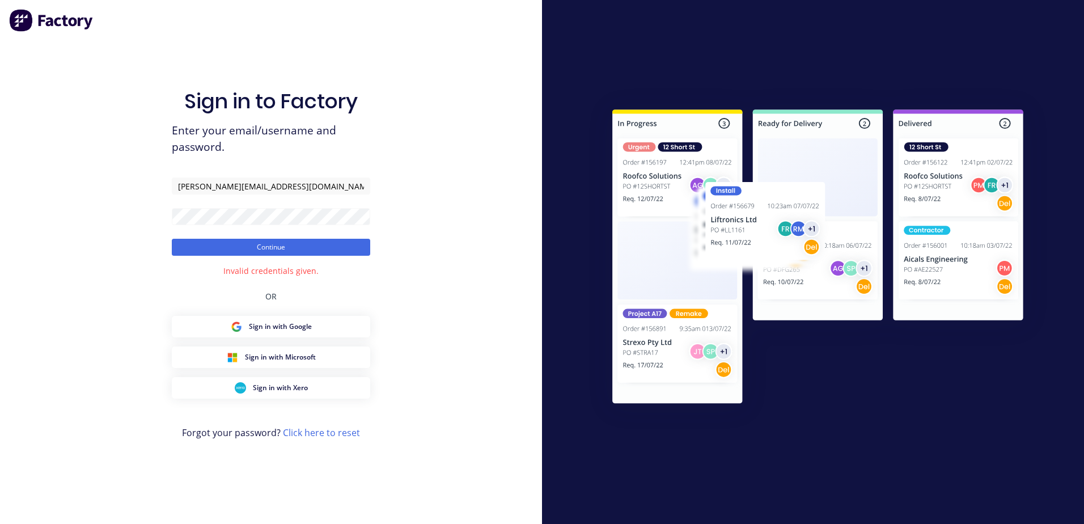 This screenshot has height=524, width=1084. What do you see at coordinates (240, 388) in the screenshot?
I see `img: Xero Sign in` at bounding box center [240, 388].